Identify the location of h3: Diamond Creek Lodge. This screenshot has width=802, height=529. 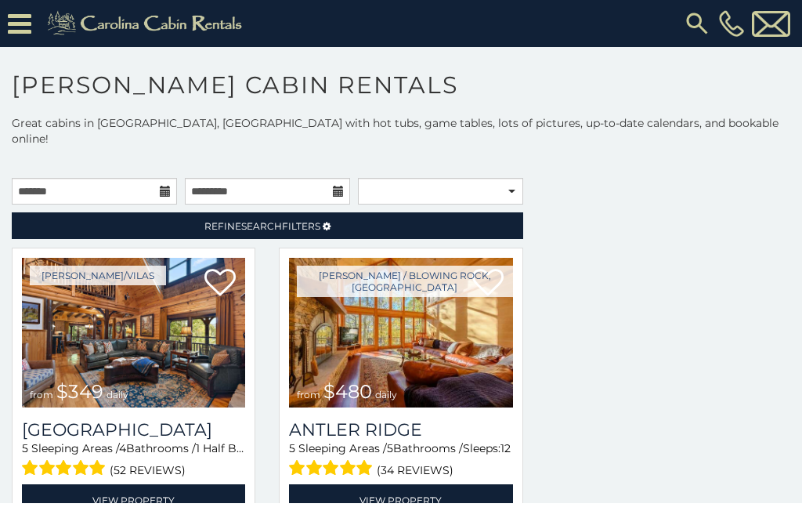
(133, 429).